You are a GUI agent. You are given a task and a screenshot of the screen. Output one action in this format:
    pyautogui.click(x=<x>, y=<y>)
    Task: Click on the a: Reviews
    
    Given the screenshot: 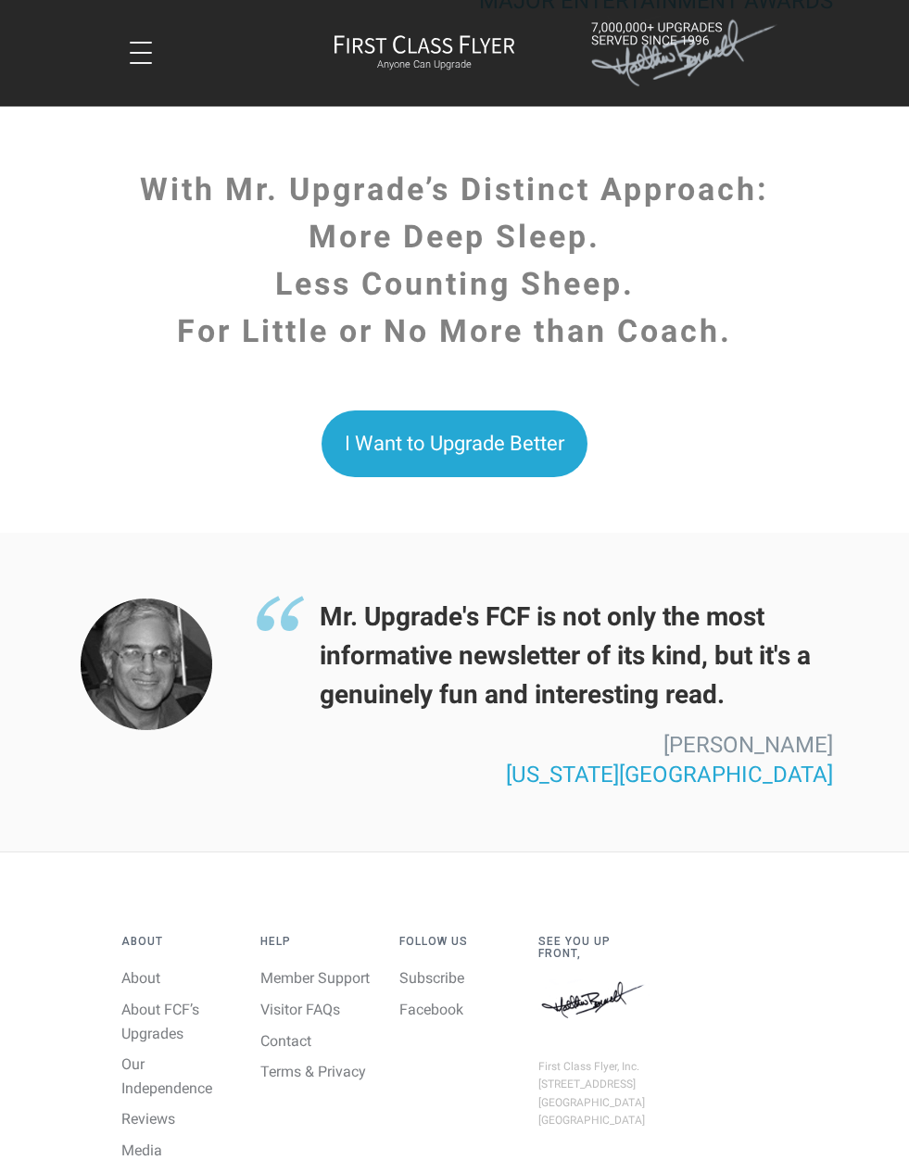 What is the action you would take?
    pyautogui.click(x=148, y=1119)
    